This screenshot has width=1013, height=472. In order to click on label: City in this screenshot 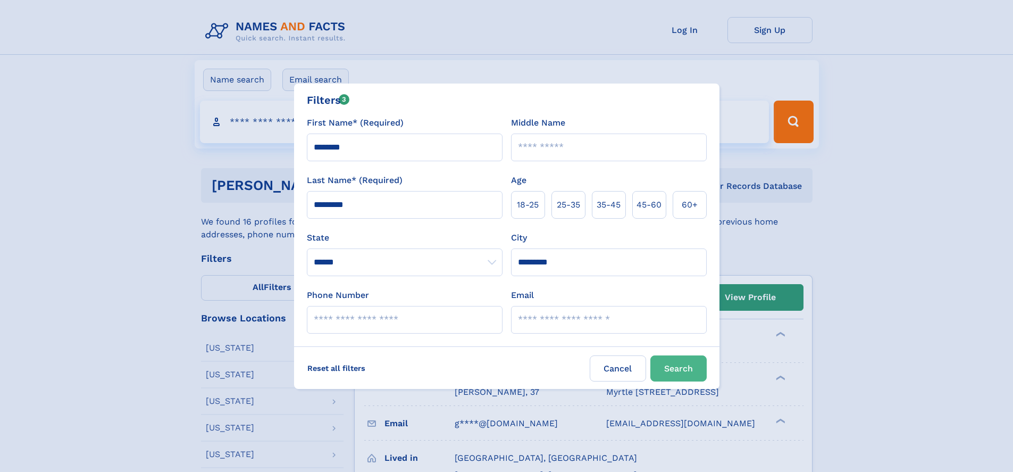, I will do `click(519, 238)`.